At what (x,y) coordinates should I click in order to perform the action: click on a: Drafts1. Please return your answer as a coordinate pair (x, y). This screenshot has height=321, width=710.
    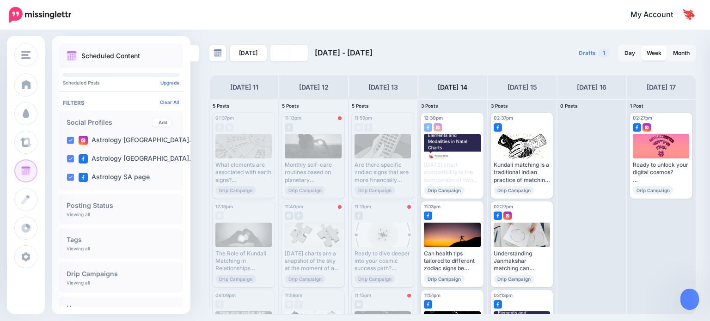
    Looking at the image, I should click on (594, 53).